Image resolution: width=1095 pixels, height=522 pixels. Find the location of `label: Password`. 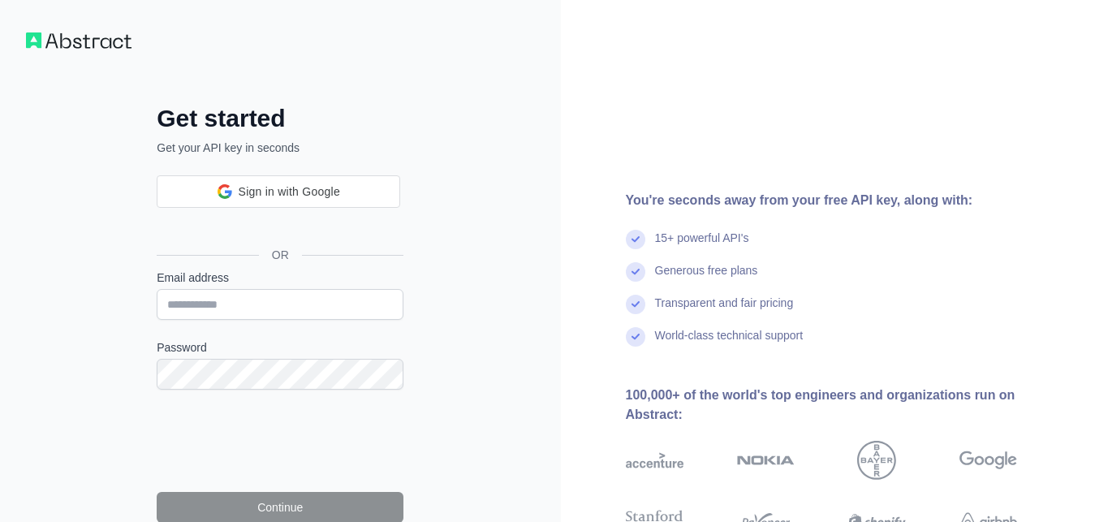

label: Password is located at coordinates (280, 347).